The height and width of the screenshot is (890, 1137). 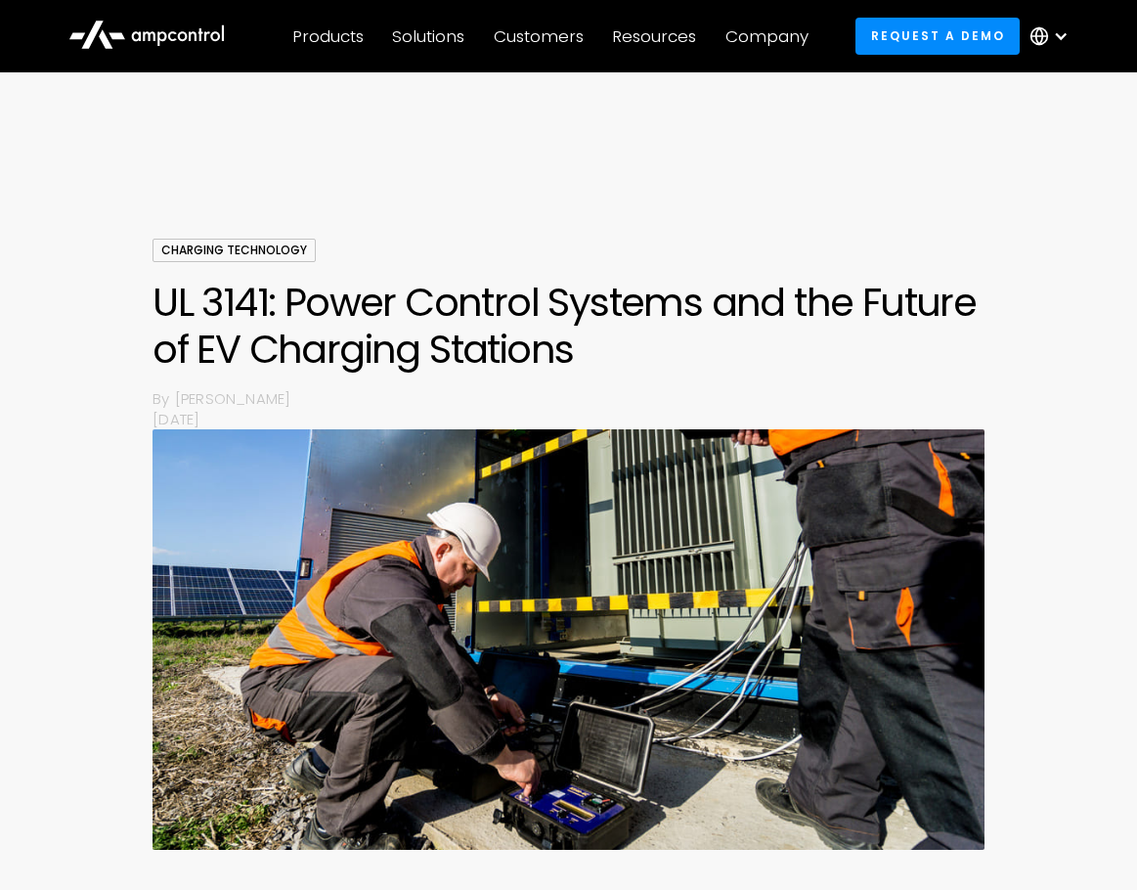 I want to click on div: Company, so click(x=767, y=36).